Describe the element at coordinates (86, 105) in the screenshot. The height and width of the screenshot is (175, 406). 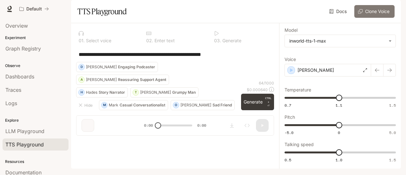
I see `button: Hide` at that location.